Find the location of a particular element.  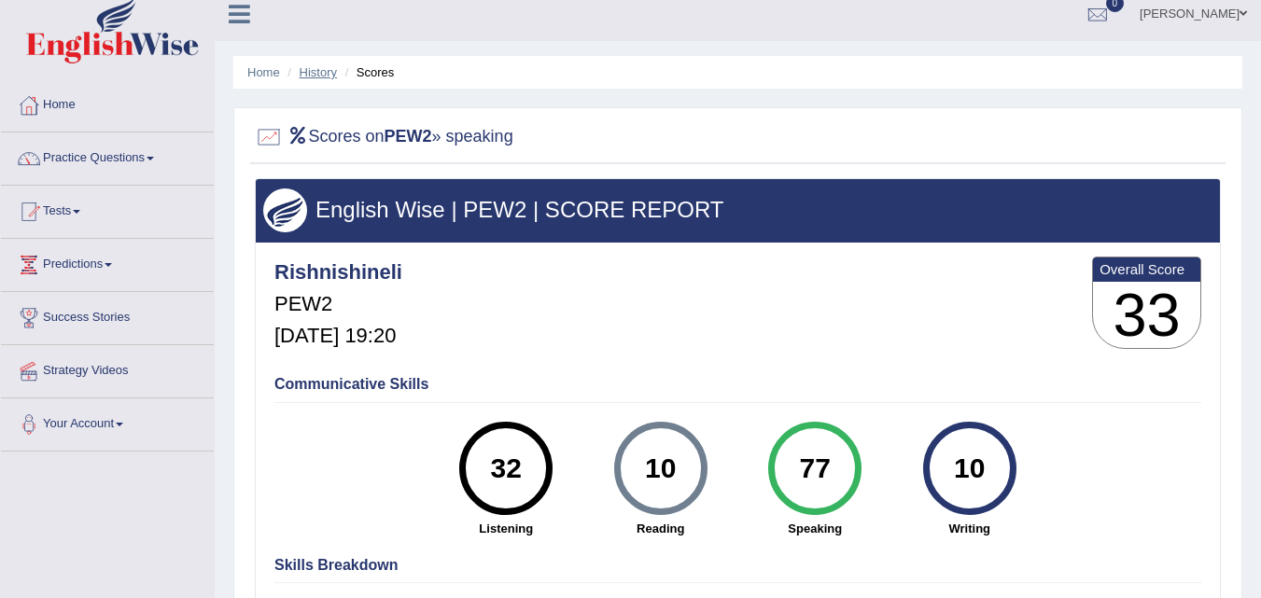

a: Practice Questions is located at coordinates (107, 156).